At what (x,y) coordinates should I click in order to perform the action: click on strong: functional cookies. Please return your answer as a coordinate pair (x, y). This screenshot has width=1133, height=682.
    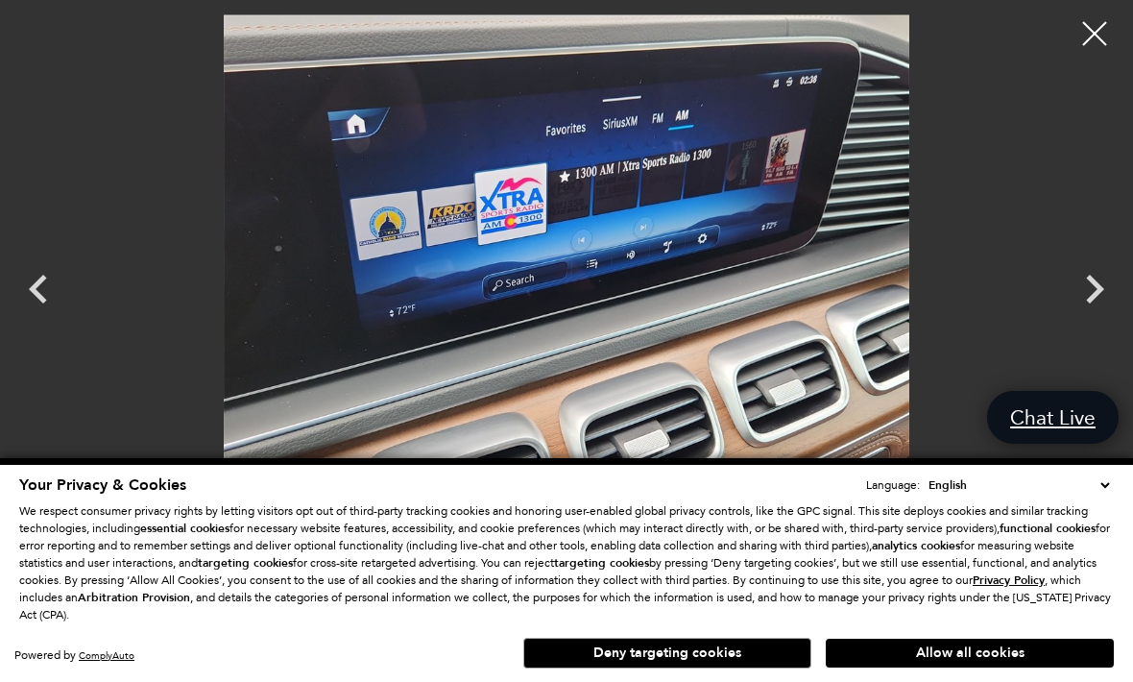
    Looking at the image, I should click on (1048, 528).